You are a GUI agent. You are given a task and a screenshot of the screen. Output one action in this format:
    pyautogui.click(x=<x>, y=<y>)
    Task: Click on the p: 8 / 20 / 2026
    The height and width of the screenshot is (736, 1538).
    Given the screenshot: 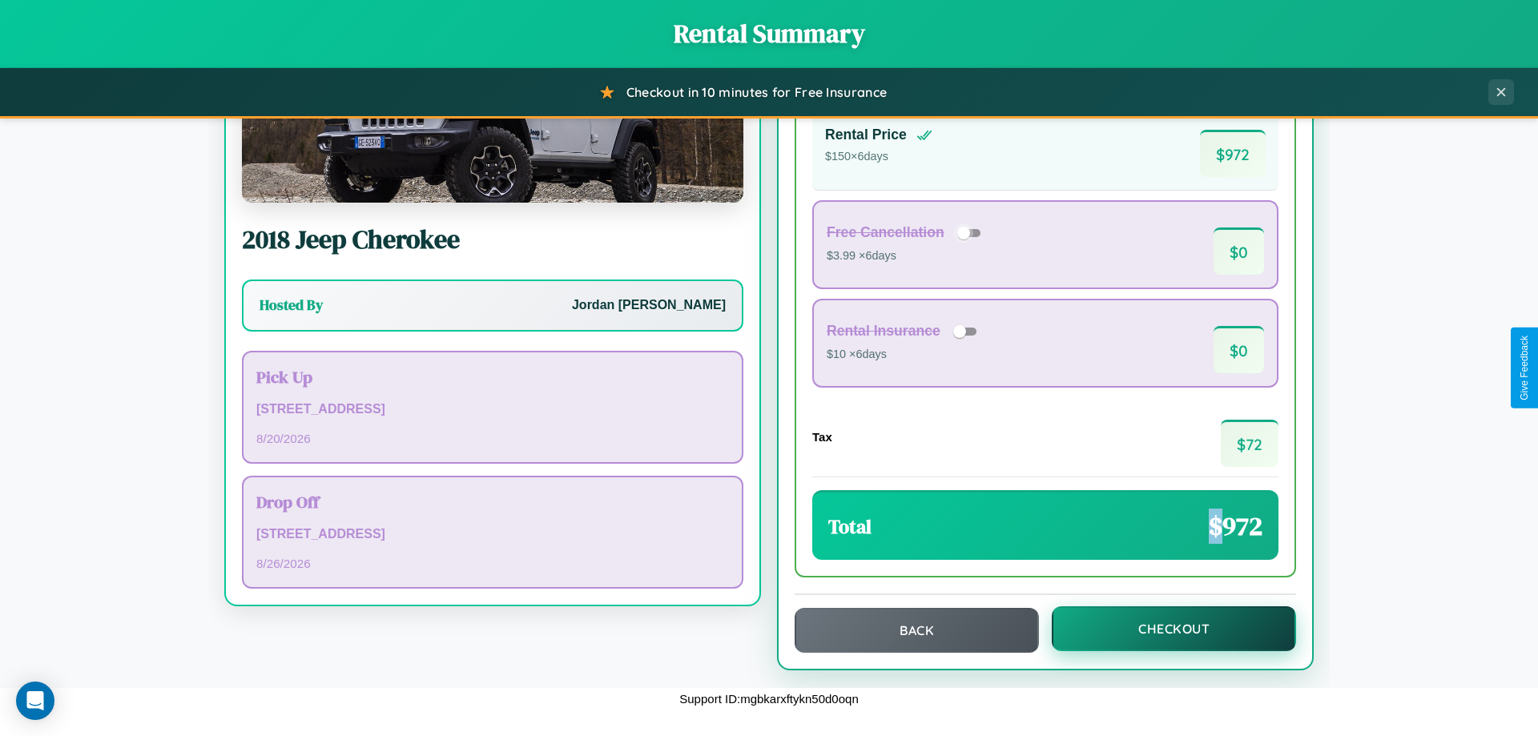 What is the action you would take?
    pyautogui.click(x=493, y=438)
    